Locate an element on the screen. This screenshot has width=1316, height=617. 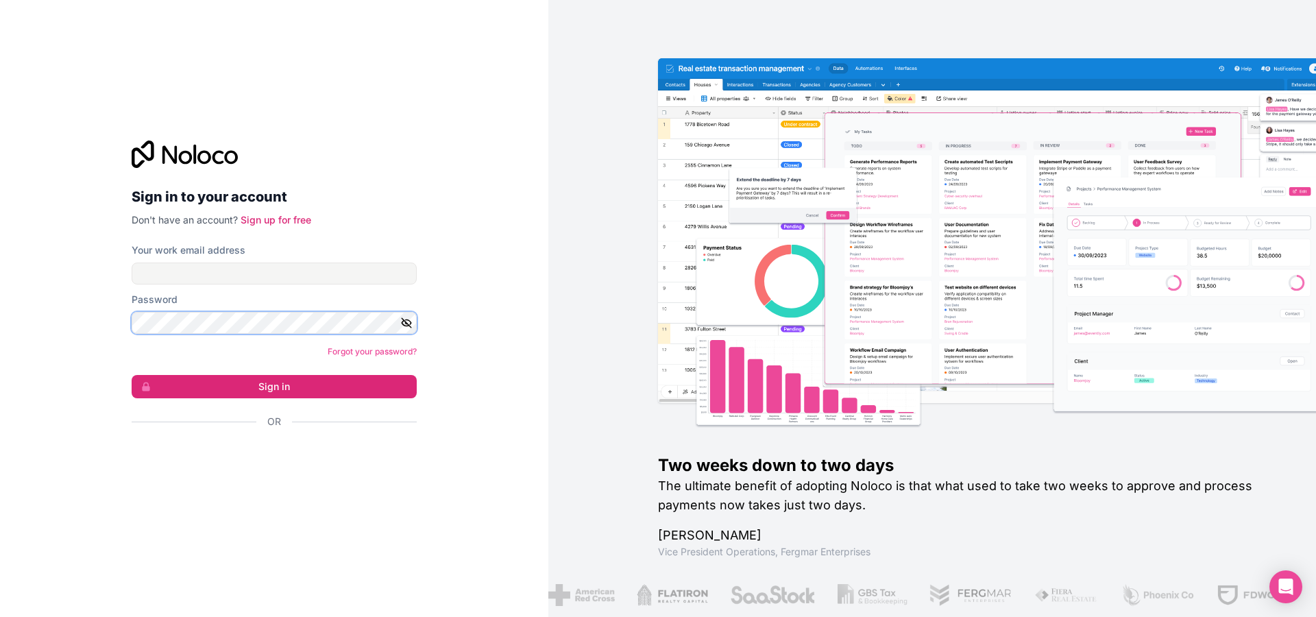
a: Forgot your password? is located at coordinates (372, 351).